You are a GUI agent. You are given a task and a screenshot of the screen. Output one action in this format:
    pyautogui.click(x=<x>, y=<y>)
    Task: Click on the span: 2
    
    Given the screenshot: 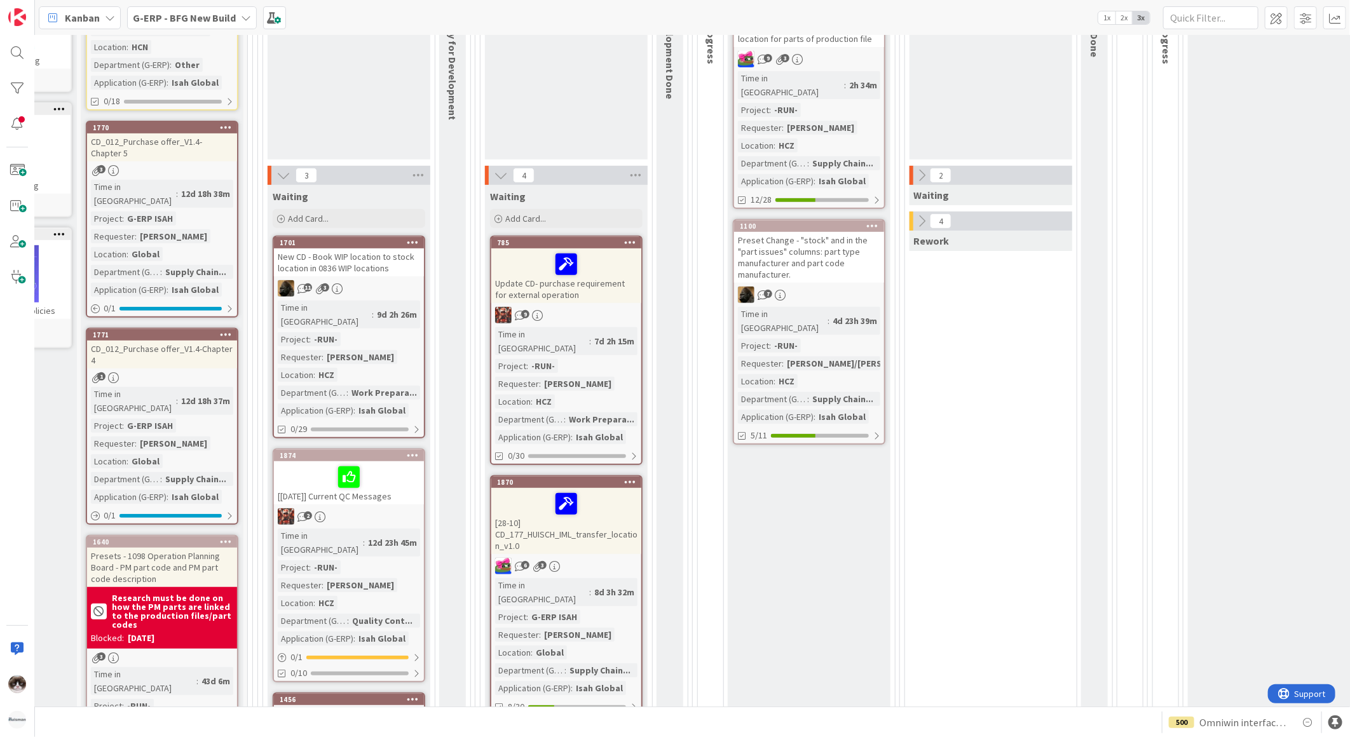 What is the action you would take?
    pyautogui.click(x=308, y=516)
    